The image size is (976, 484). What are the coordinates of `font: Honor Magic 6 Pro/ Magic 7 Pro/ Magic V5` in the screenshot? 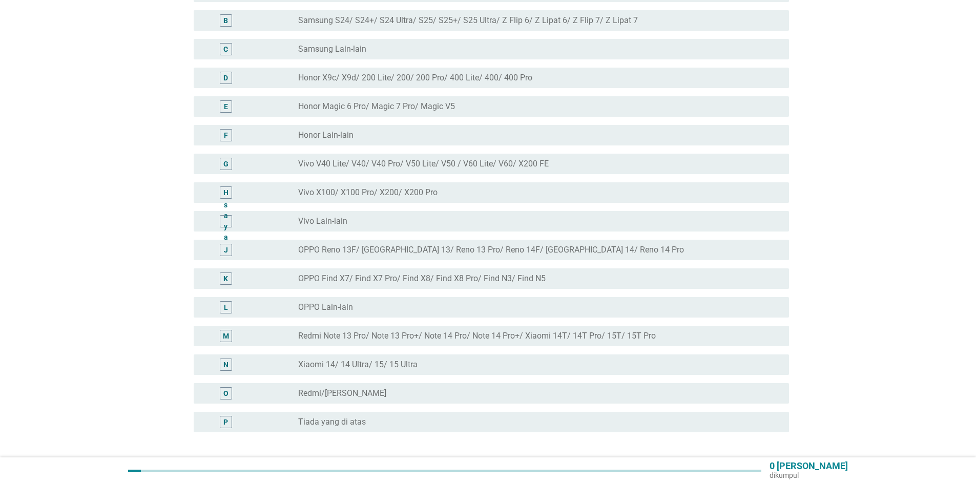 It's located at (377, 106).